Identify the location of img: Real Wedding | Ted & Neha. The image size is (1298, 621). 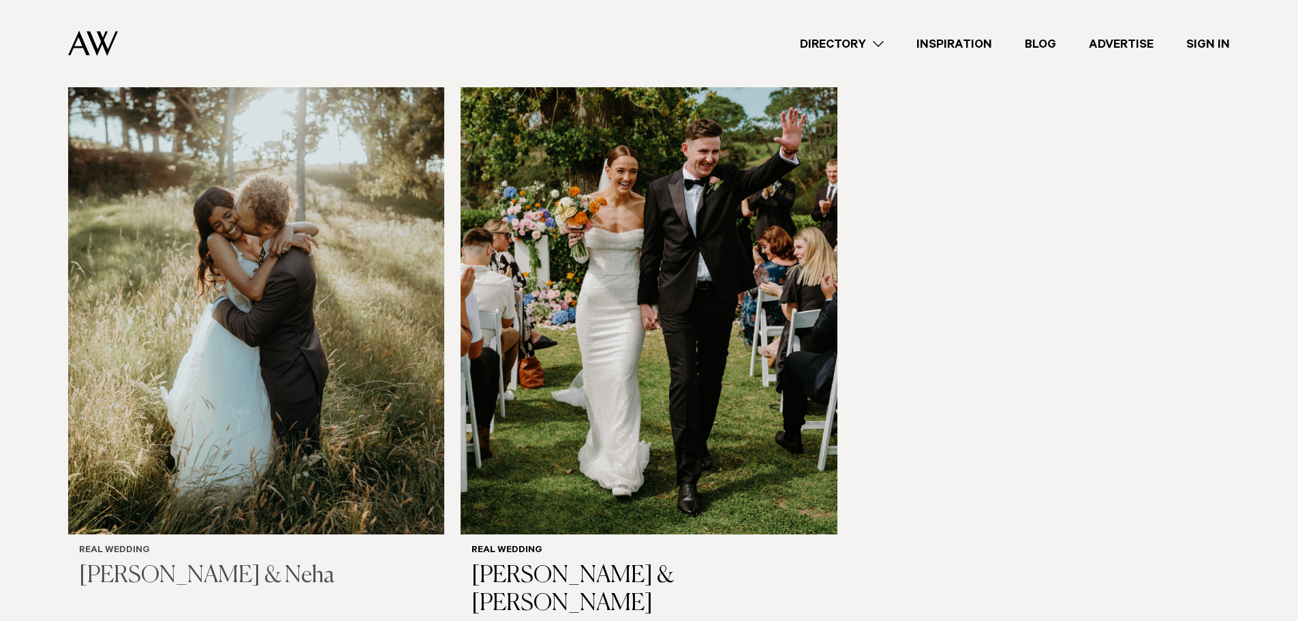
(256, 281).